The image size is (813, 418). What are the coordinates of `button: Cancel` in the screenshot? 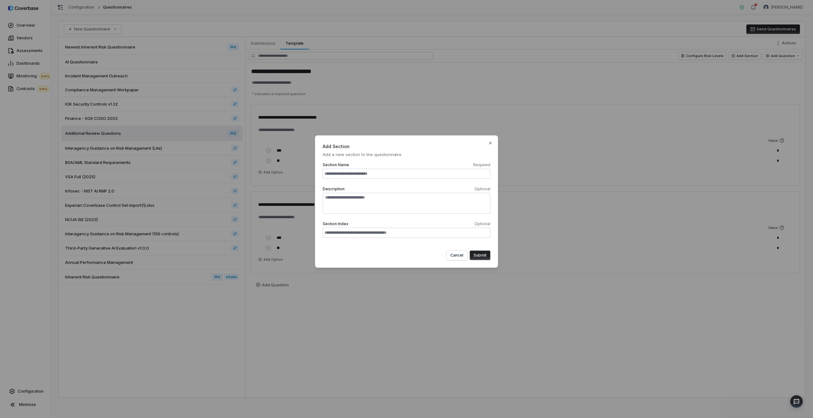 It's located at (457, 256).